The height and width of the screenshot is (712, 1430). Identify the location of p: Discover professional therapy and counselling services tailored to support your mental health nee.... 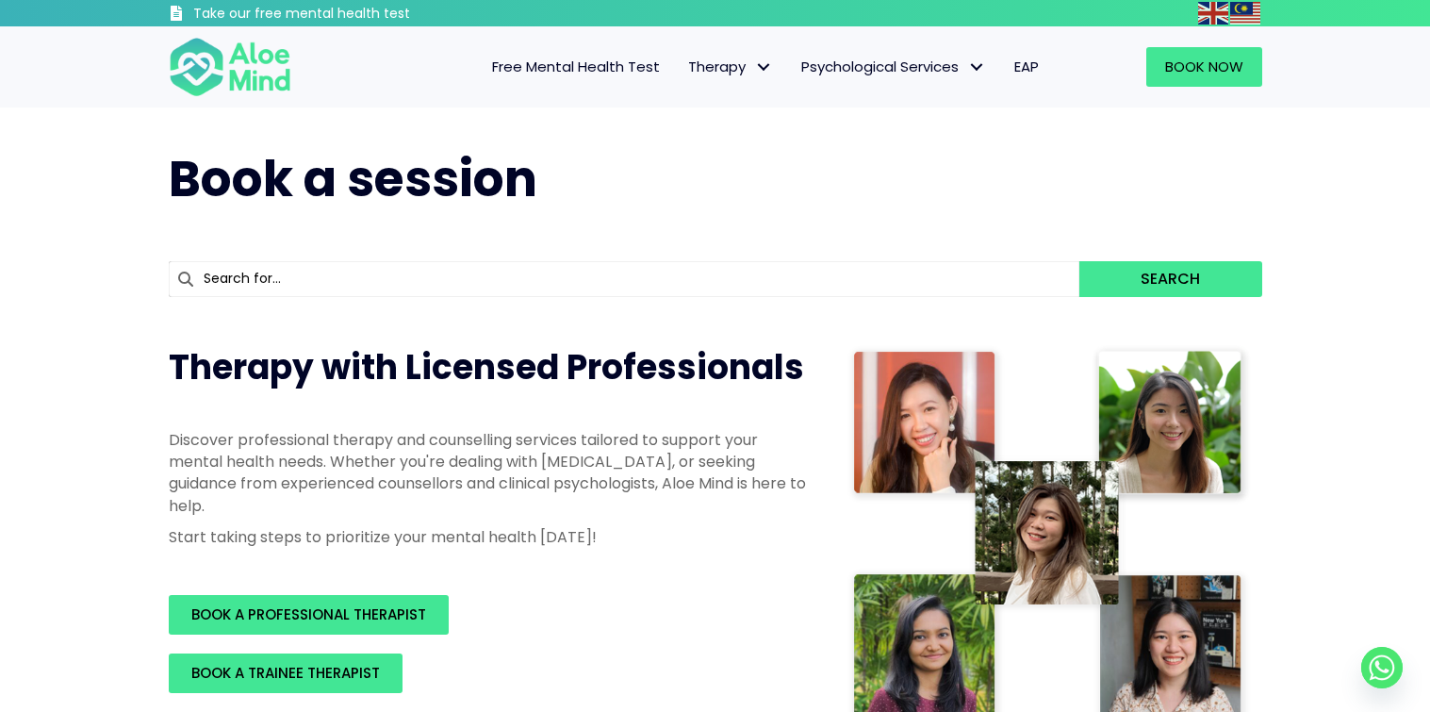
(489, 472).